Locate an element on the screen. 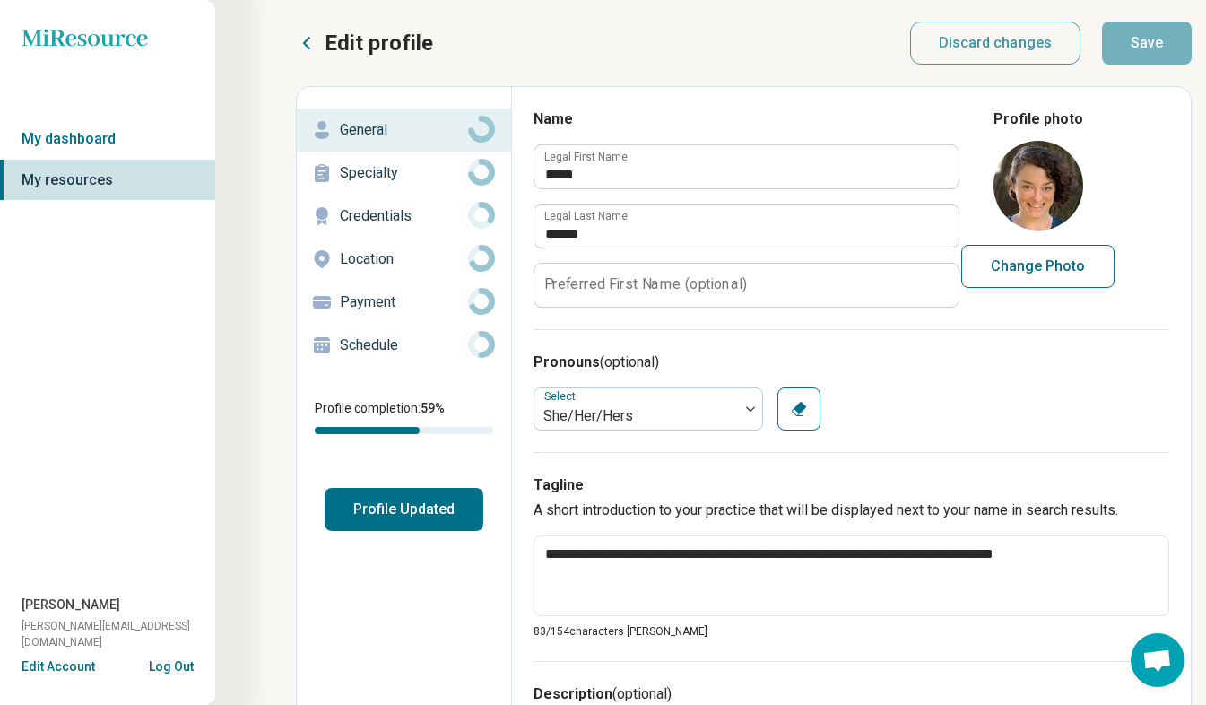 Image resolution: width=1206 pixels, height=705 pixels. div: Profile completion: is located at coordinates (403, 416).